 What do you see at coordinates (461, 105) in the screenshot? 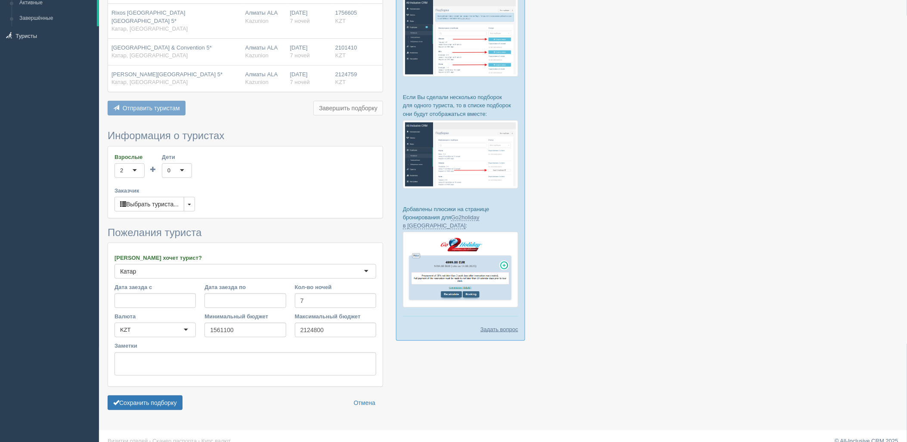
I see `p: Если Вы сделали несколько подборок для одного туриста, то в списке подборок они будут отображатьс...` at bounding box center [461, 105].